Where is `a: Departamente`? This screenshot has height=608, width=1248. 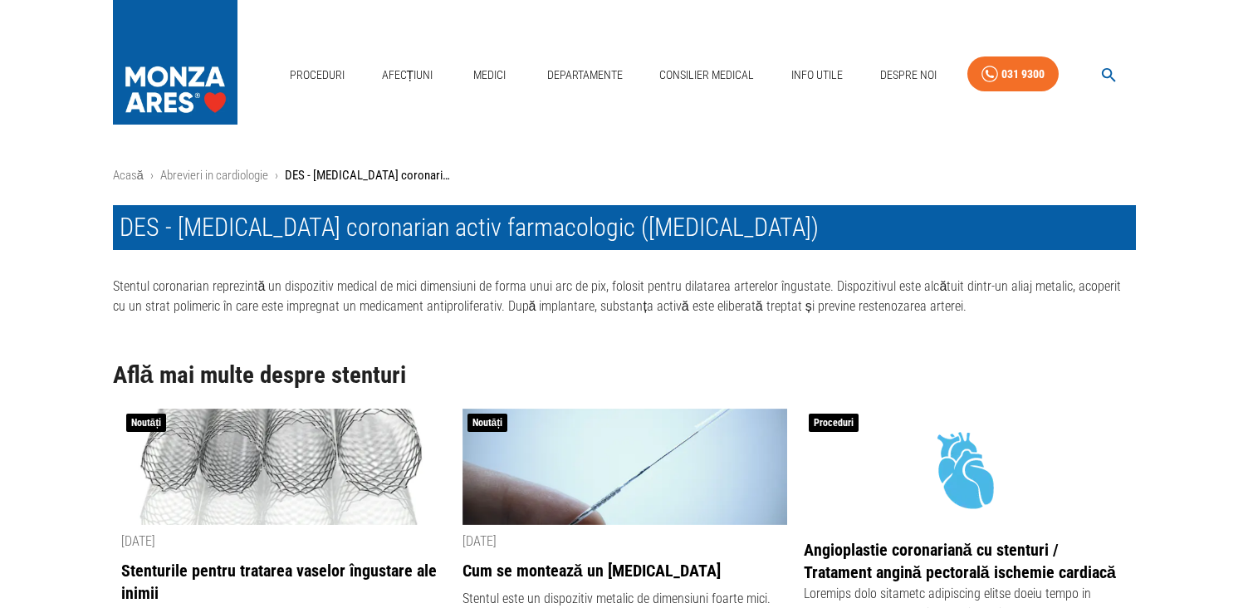
a: Departamente is located at coordinates (585, 75).